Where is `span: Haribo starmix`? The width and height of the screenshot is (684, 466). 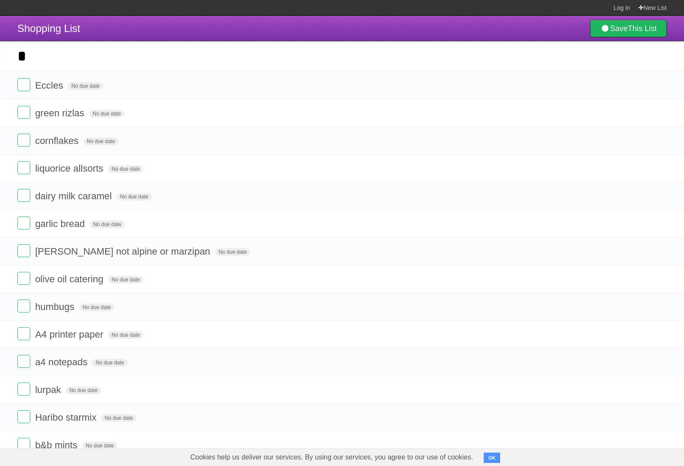
span: Haribo starmix is located at coordinates (67, 417).